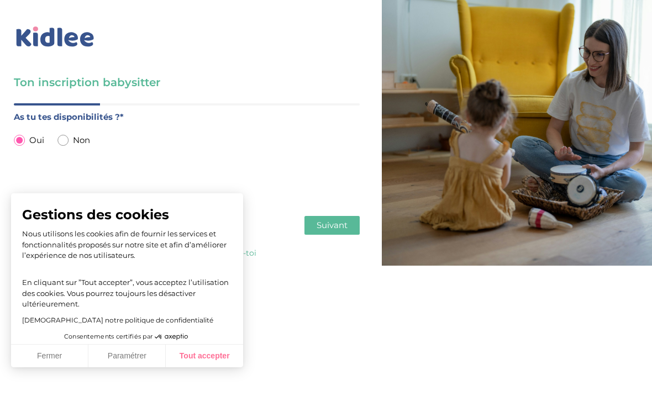 The height and width of the screenshot is (412, 652). Describe the element at coordinates (187, 83) in the screenshot. I see `h3: Ton inscription babysitter` at that location.